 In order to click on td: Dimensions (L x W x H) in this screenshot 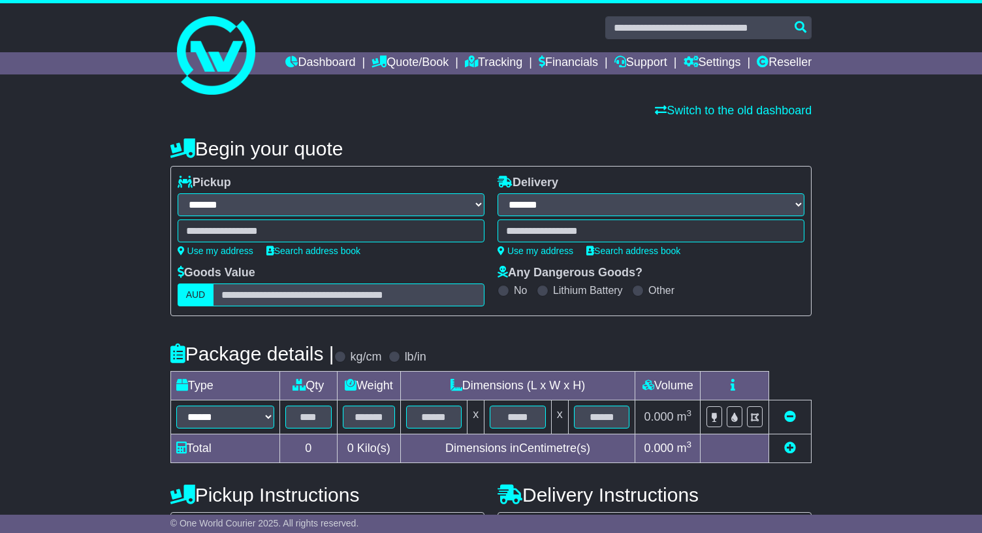, I will do `click(518, 386)`.